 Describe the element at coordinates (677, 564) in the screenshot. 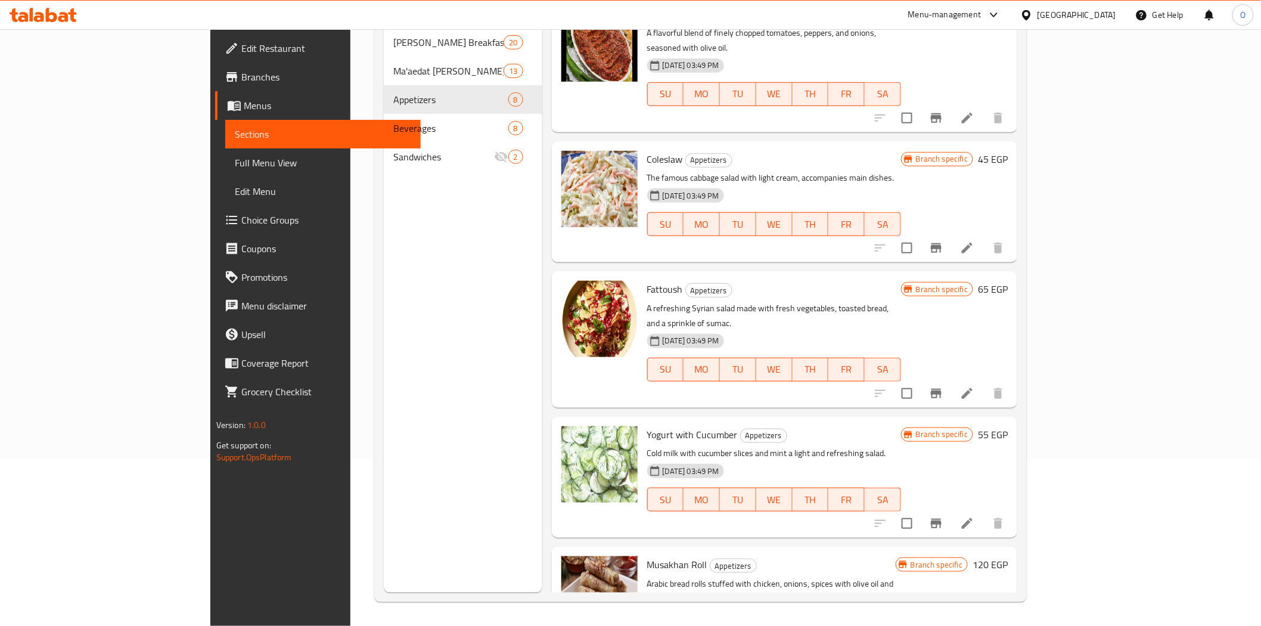

I see `span: Musakhan Roll` at that location.